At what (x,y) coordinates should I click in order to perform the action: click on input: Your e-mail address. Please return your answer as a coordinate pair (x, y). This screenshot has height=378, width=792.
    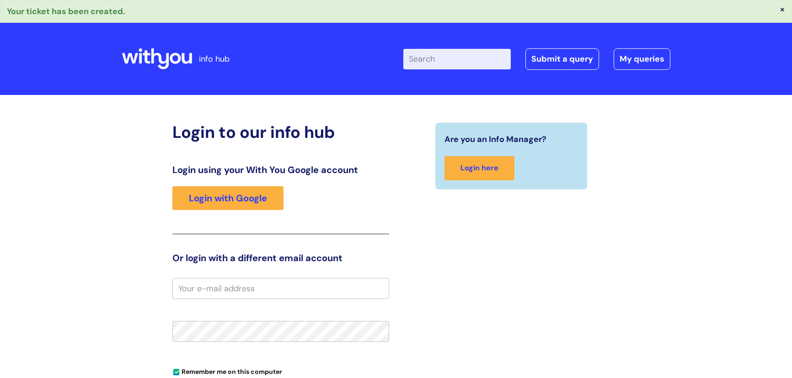
    Looking at the image, I should click on (281, 289).